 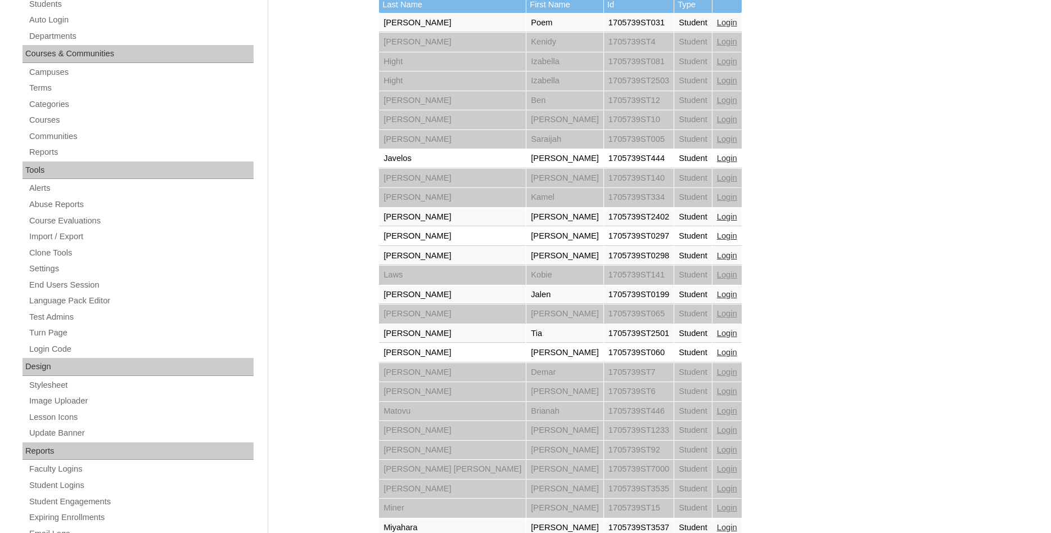 I want to click on td: 1705739ST4, so click(x=639, y=42).